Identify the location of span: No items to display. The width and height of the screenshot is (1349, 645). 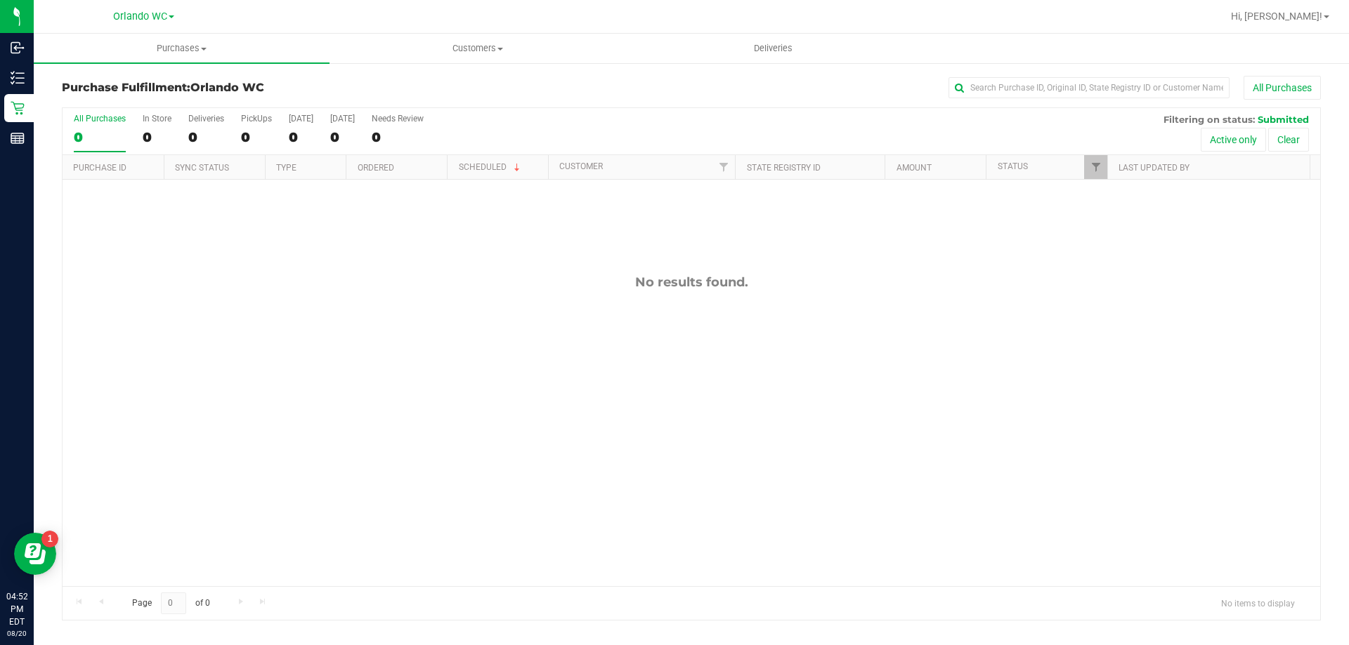
(1257, 603).